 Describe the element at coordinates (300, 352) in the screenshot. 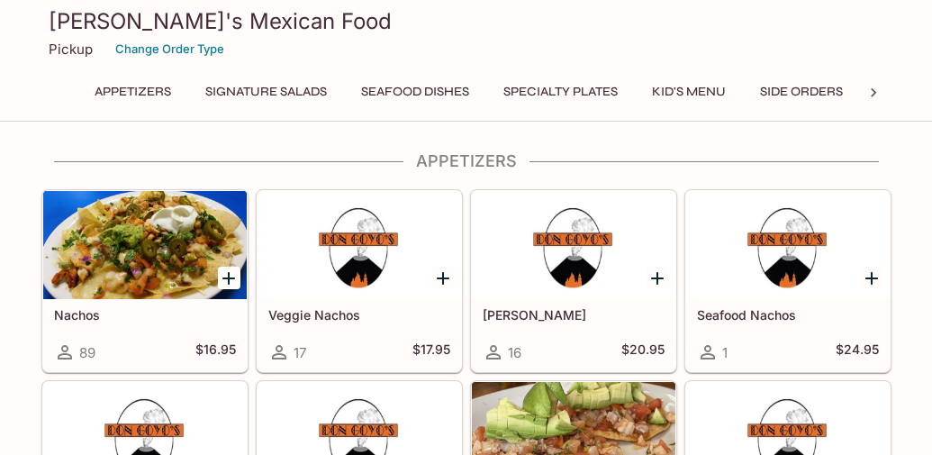

I see `span: 17` at that location.